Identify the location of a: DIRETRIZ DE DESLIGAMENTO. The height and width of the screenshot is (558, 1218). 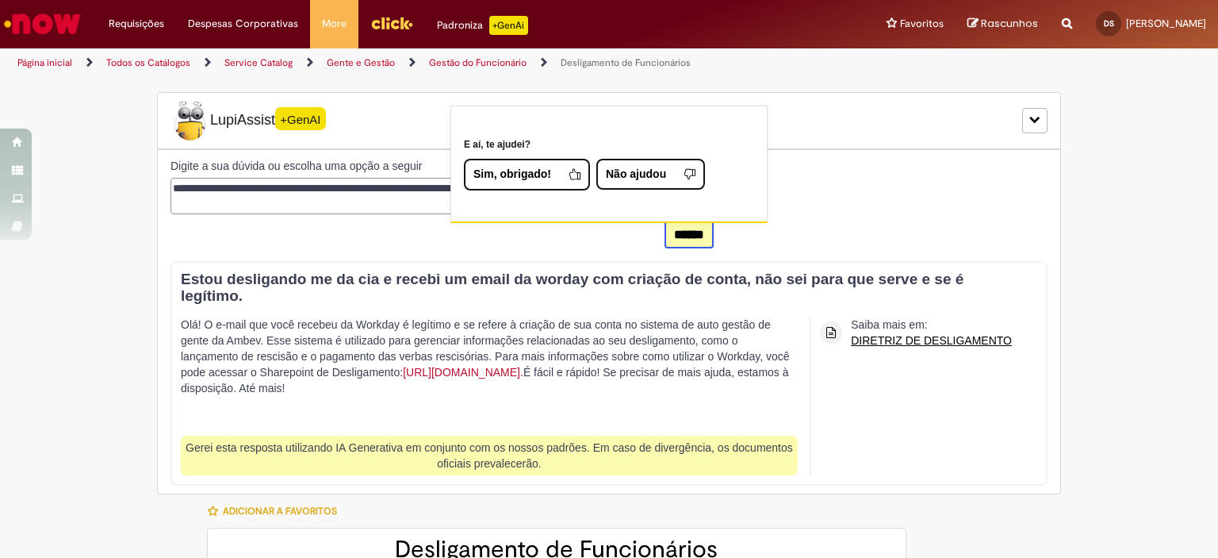
(931, 340).